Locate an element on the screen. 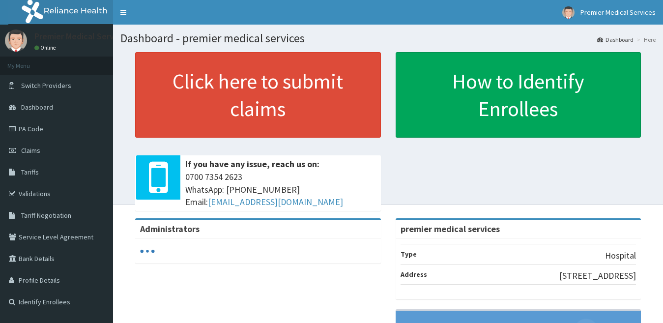  li: Here is located at coordinates (645, 39).